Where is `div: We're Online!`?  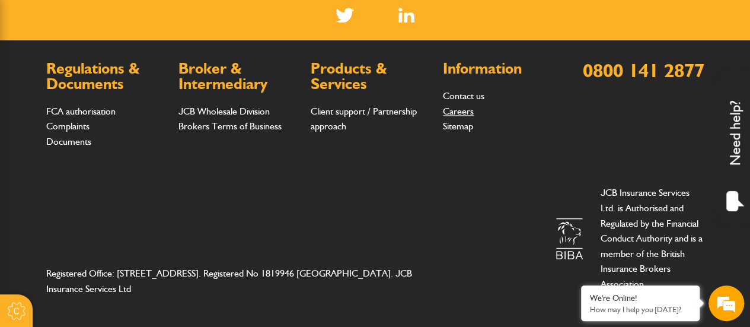 div: We're Online! is located at coordinates (640, 298).